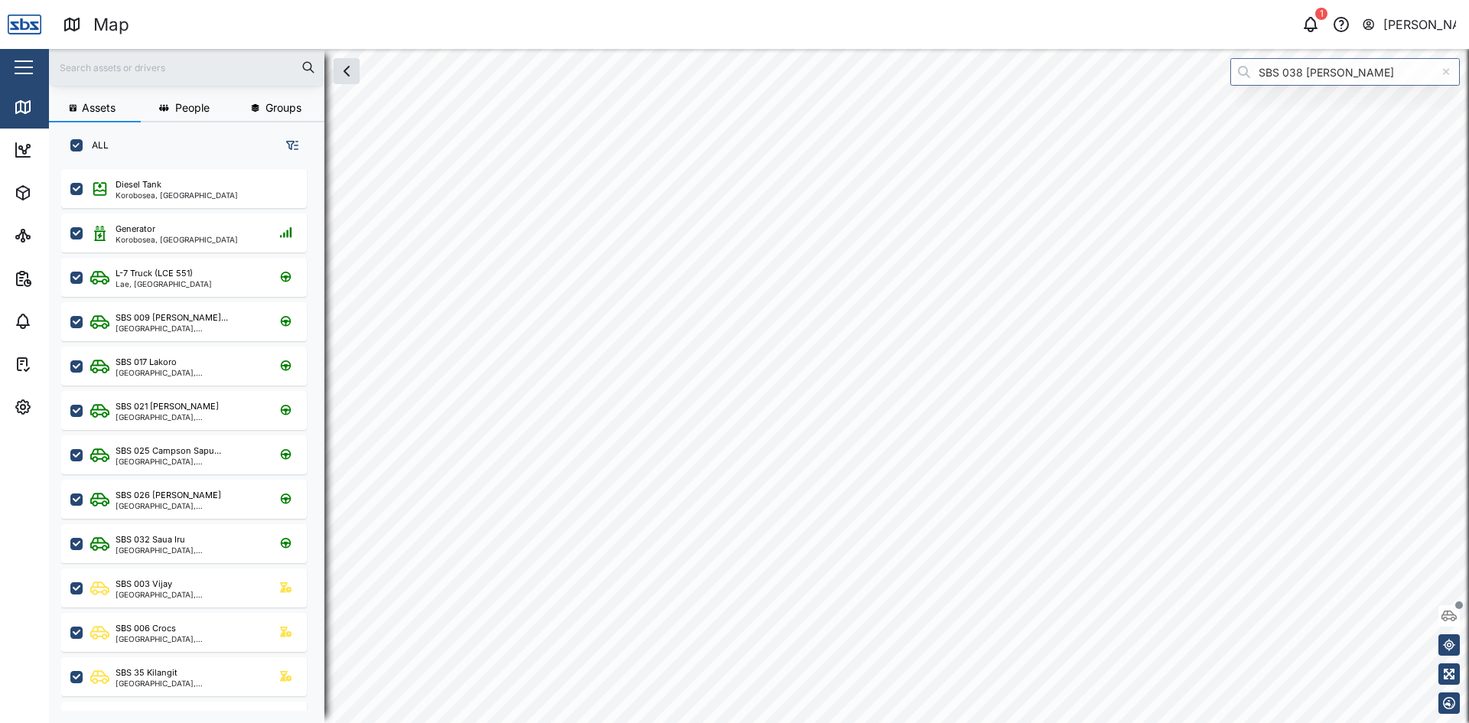 The height and width of the screenshot is (723, 1469). What do you see at coordinates (283, 108) in the screenshot?
I see `span: Groups` at bounding box center [283, 108].